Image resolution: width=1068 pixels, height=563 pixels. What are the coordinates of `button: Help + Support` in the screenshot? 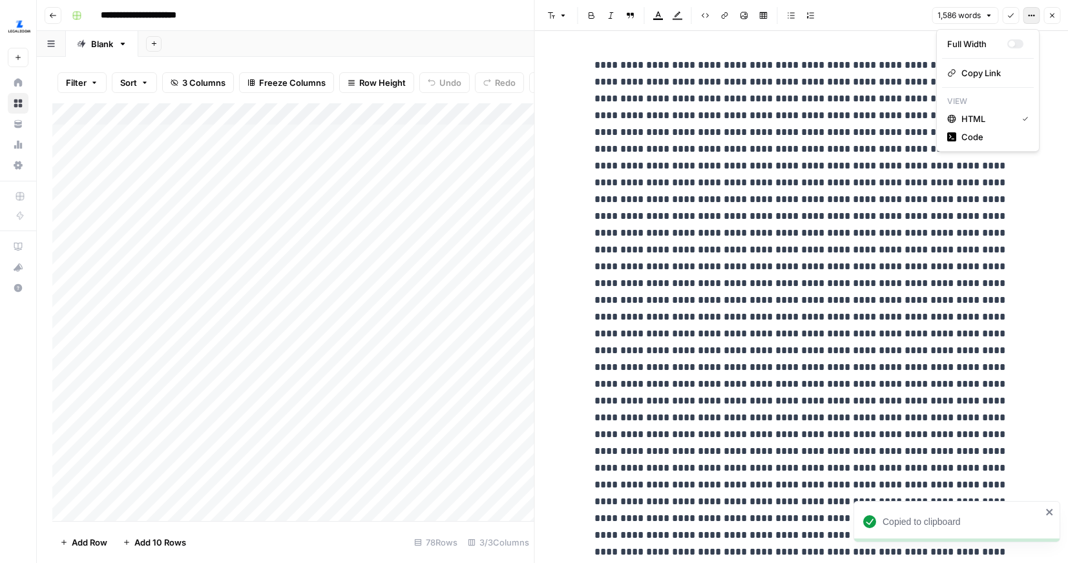 It's located at (18, 288).